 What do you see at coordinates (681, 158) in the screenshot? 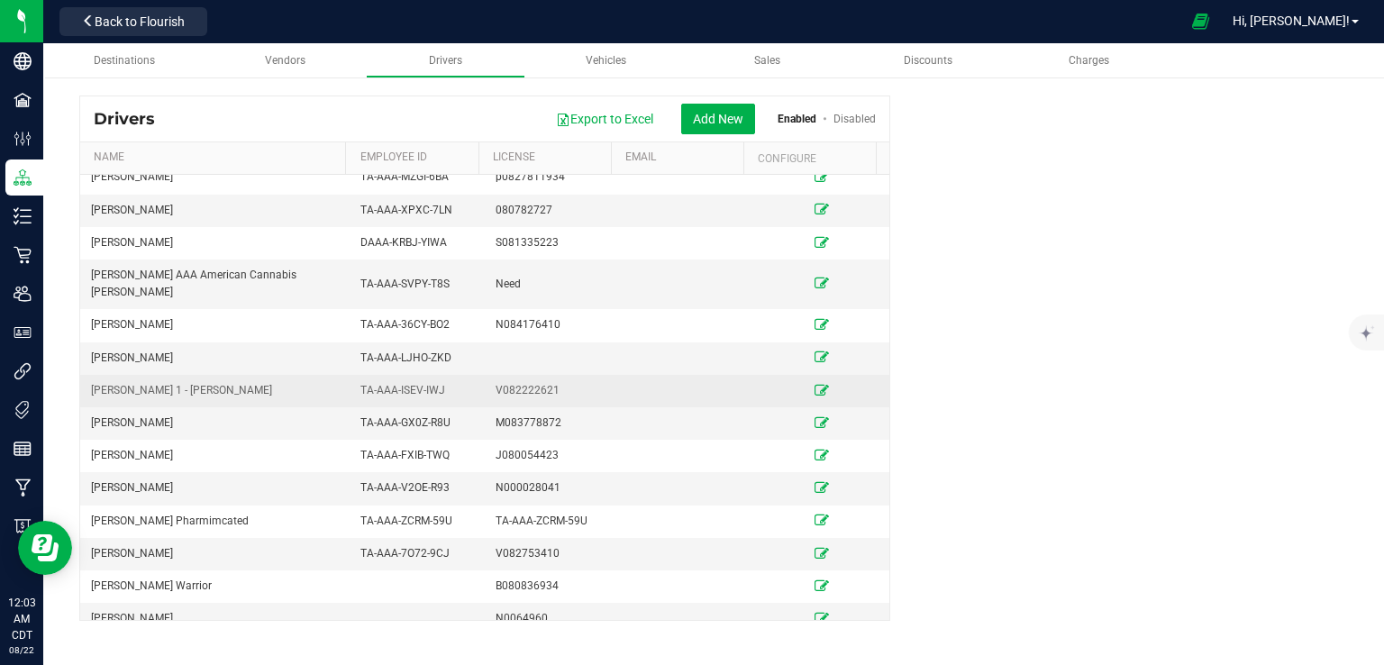
I see `a: Email` at bounding box center [681, 158].